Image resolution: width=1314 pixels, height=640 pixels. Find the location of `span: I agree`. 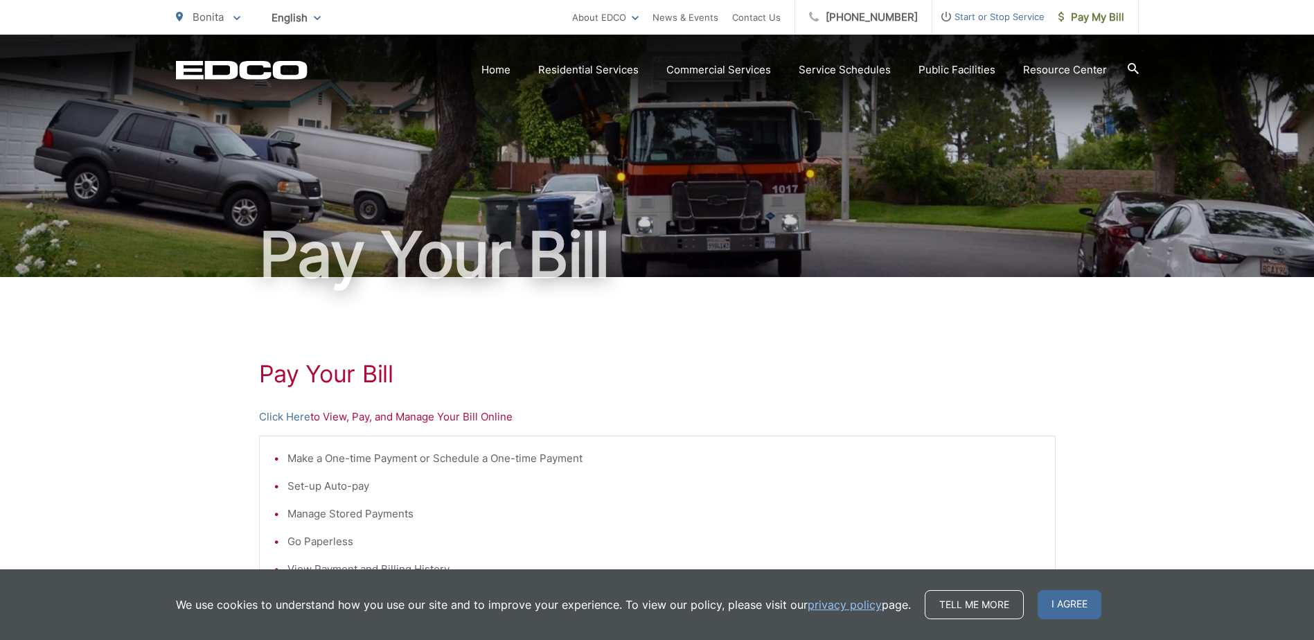

span: I agree is located at coordinates (1069, 605).